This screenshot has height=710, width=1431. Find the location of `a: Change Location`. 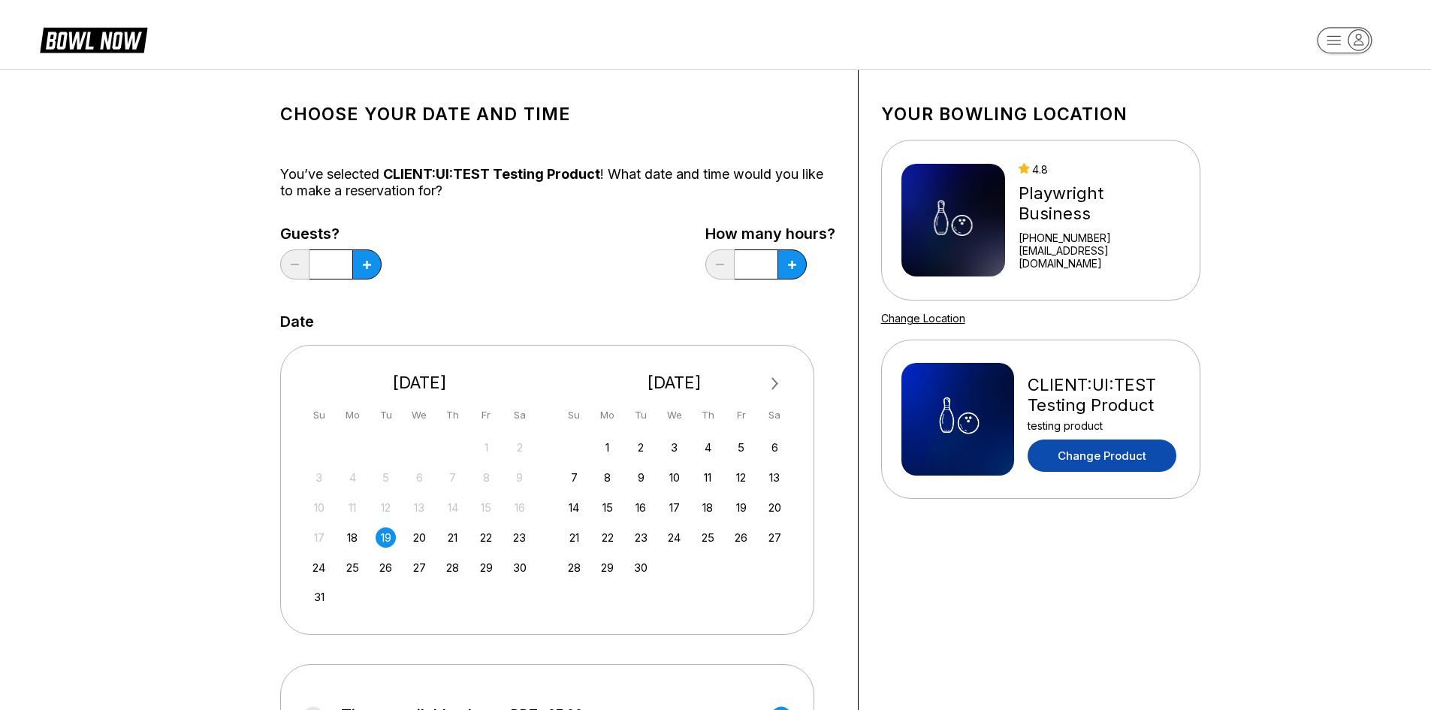

a: Change Location is located at coordinates (923, 318).